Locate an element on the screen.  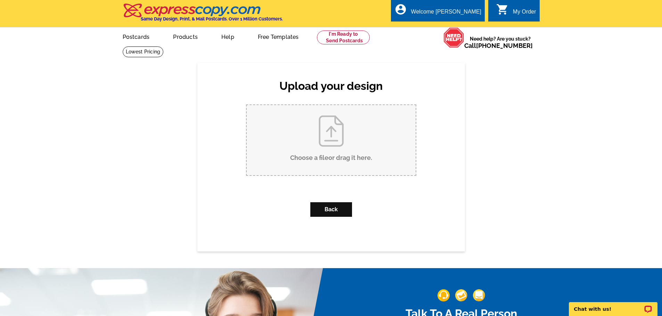
img: help is located at coordinates (454, 38).